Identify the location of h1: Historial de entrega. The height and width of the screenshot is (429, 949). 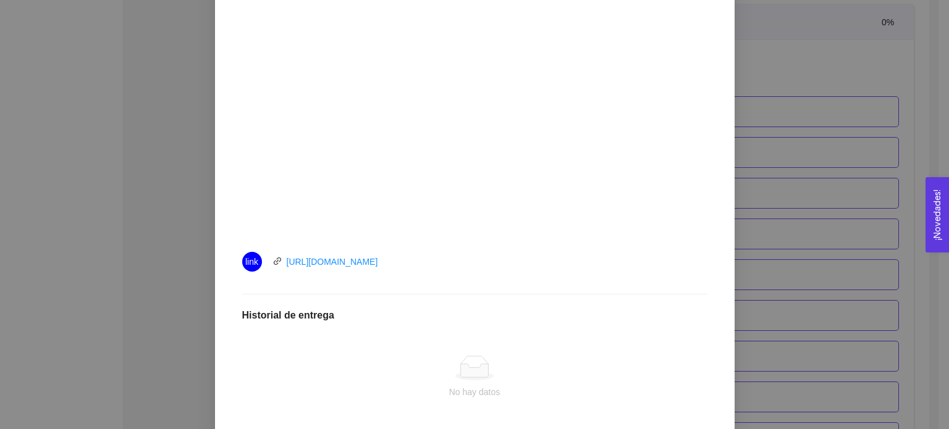
(474, 316).